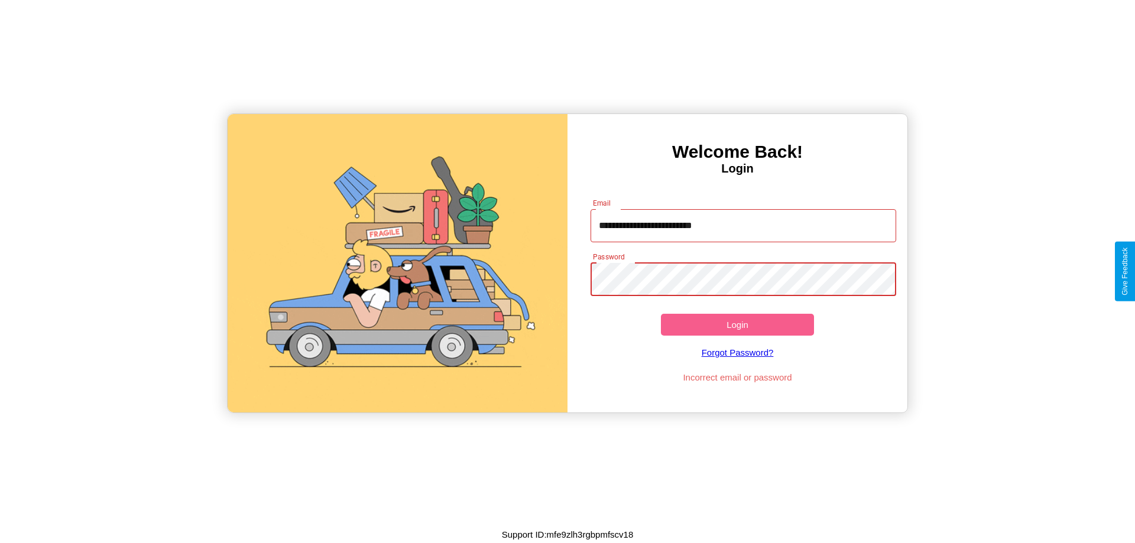  Describe the element at coordinates (737, 152) in the screenshot. I see `h3: Welcome Back!` at that location.